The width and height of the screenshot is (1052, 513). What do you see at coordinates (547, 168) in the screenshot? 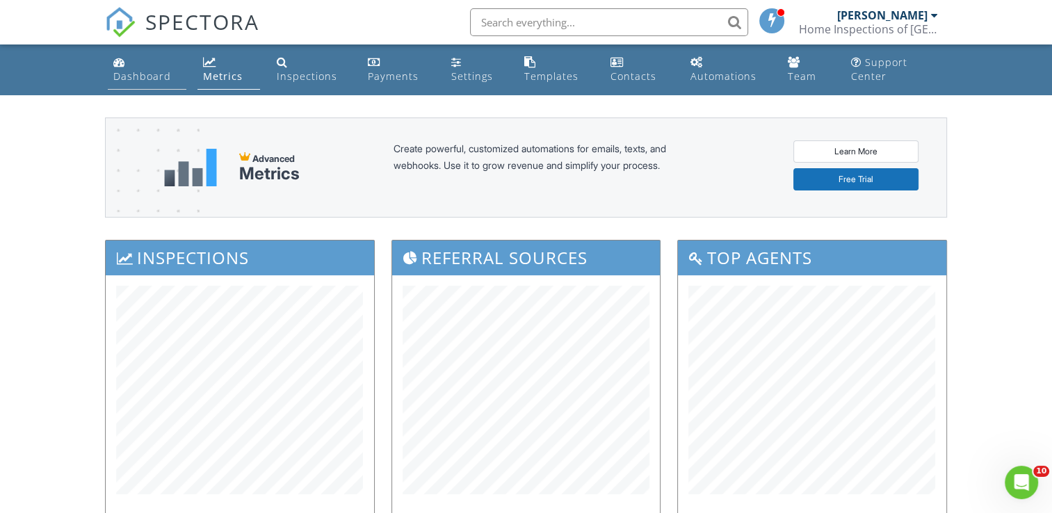
I see `div: Create powerful, customized automations for emails, texts, and webhooks. Use it to grow revenue a...` at bounding box center [547, 168].